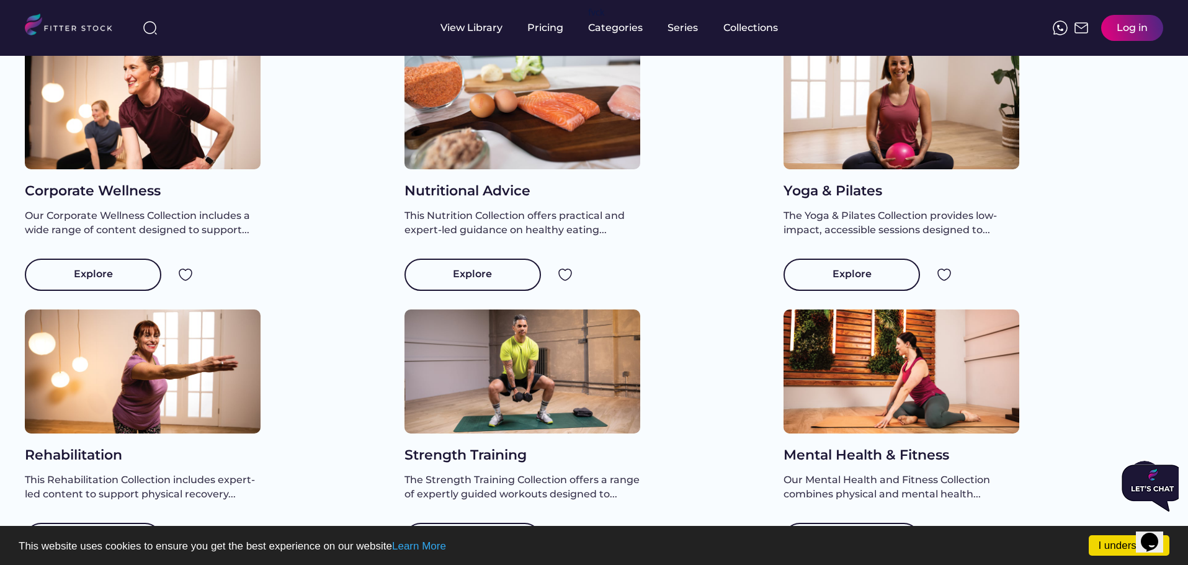 The height and width of the screenshot is (565, 1188). Describe the element at coordinates (143, 191) in the screenshot. I see `div: Corporate Wellness` at that location.